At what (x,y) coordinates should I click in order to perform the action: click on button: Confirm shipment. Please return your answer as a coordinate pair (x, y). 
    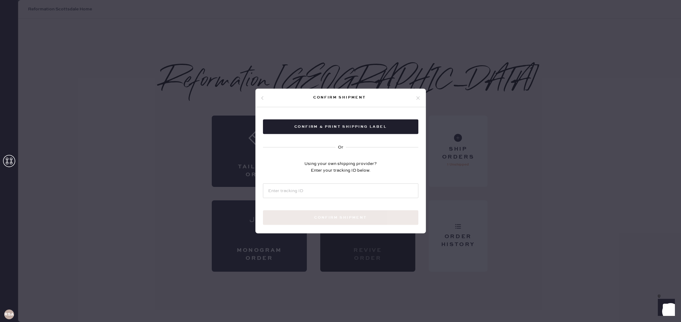
    Looking at the image, I should click on (341, 218).